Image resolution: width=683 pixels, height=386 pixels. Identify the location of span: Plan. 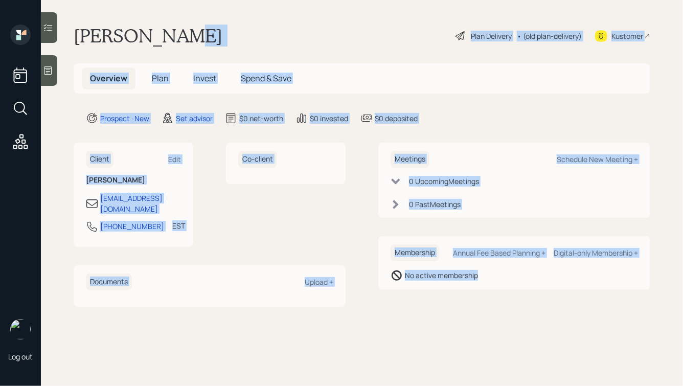
(160, 78).